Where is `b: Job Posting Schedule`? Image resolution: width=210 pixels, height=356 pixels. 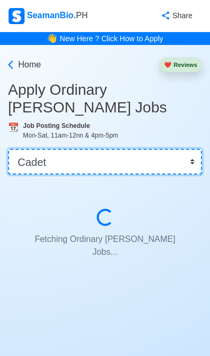
b: Job Posting Schedule is located at coordinates (56, 126).